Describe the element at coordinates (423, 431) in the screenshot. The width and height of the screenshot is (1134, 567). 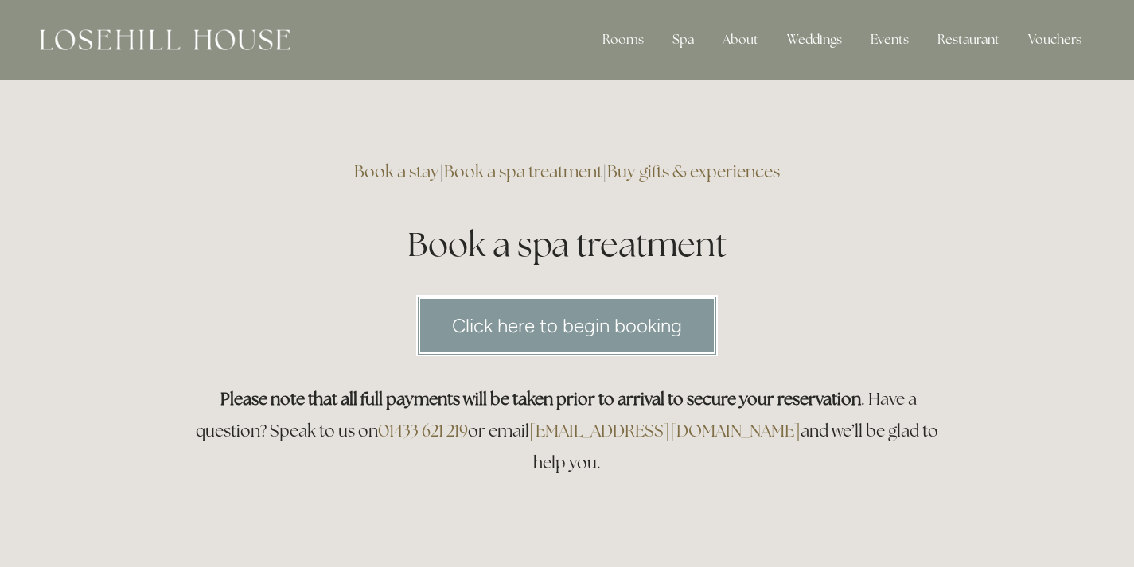
I see `a: 01433 621 219` at that location.